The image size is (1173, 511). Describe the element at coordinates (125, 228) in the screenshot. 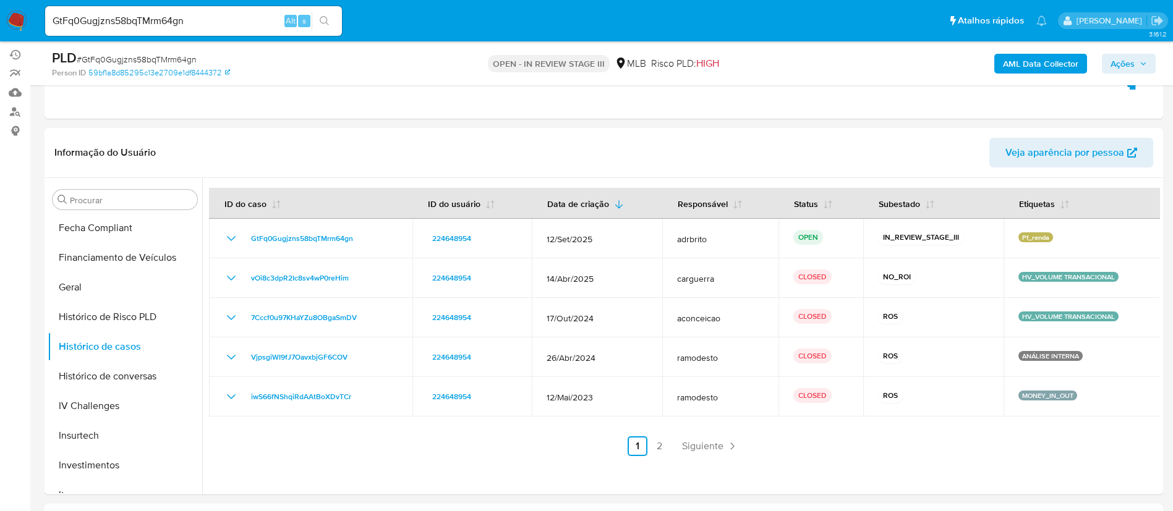

I see `button: Fecha Compliant` at that location.